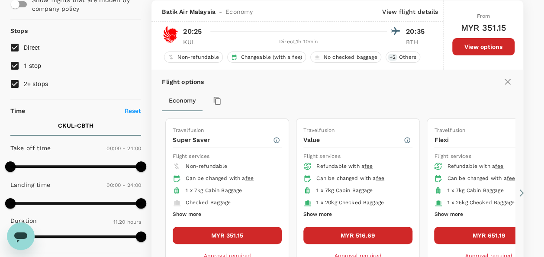  What do you see at coordinates (407, 57) in the screenshot?
I see `span: Others` at bounding box center [407, 57].